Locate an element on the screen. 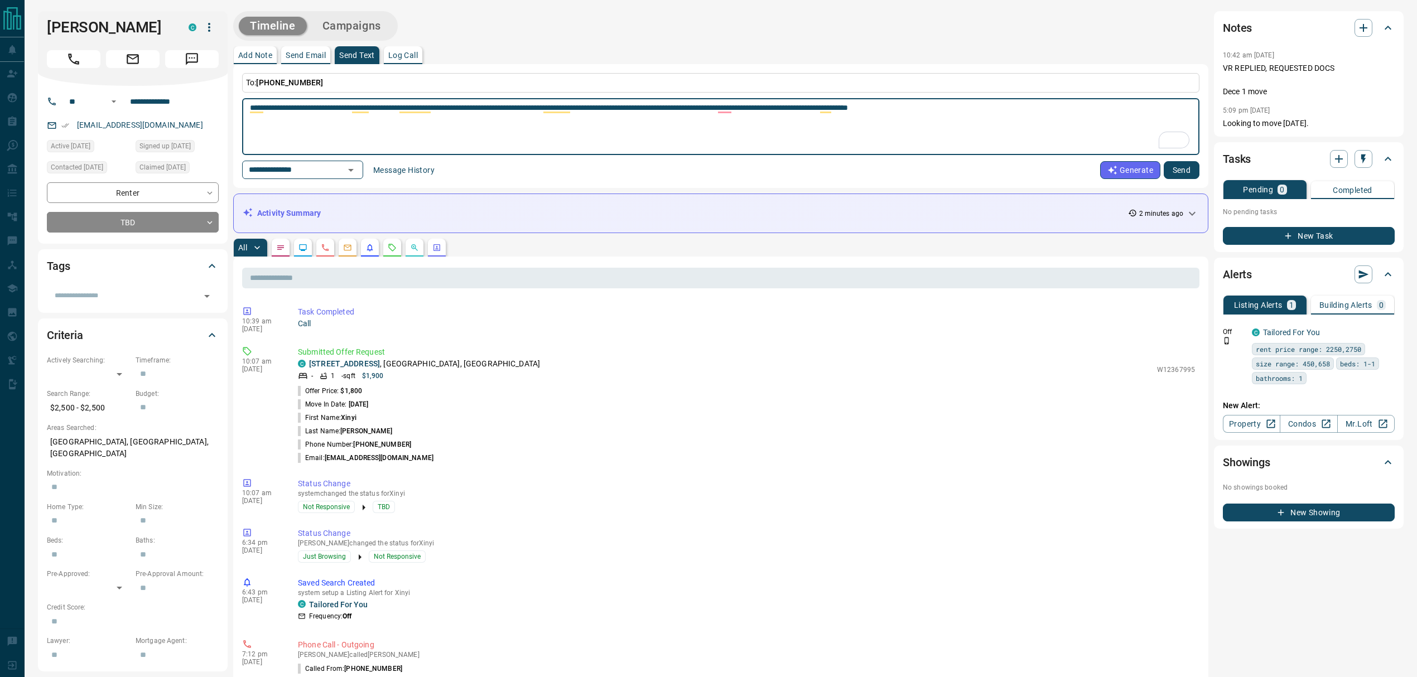 The image size is (1417, 677). p: Frequency: is located at coordinates (330, 616).